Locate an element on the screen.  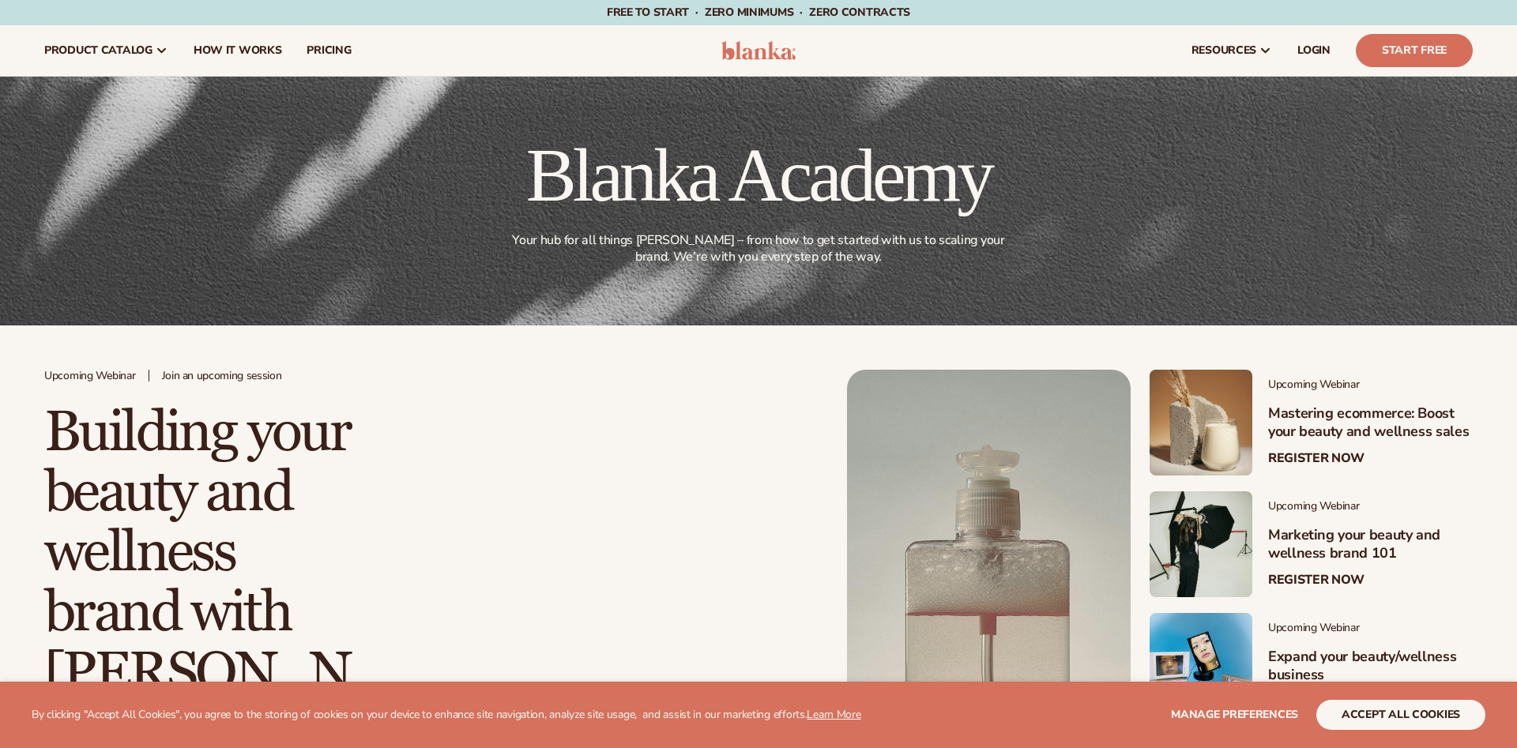
span: How It Works is located at coordinates (238, 51).